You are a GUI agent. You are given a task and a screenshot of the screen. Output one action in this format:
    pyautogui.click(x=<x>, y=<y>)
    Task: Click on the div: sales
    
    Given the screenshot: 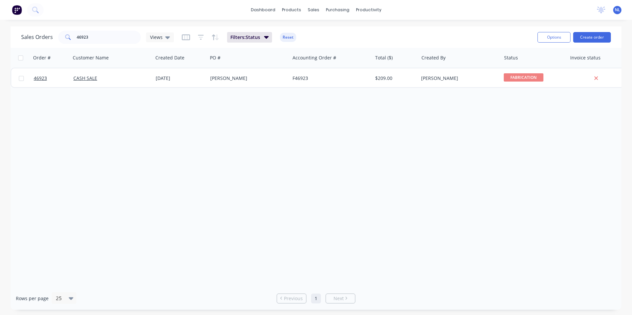 What is the action you would take?
    pyautogui.click(x=313, y=10)
    